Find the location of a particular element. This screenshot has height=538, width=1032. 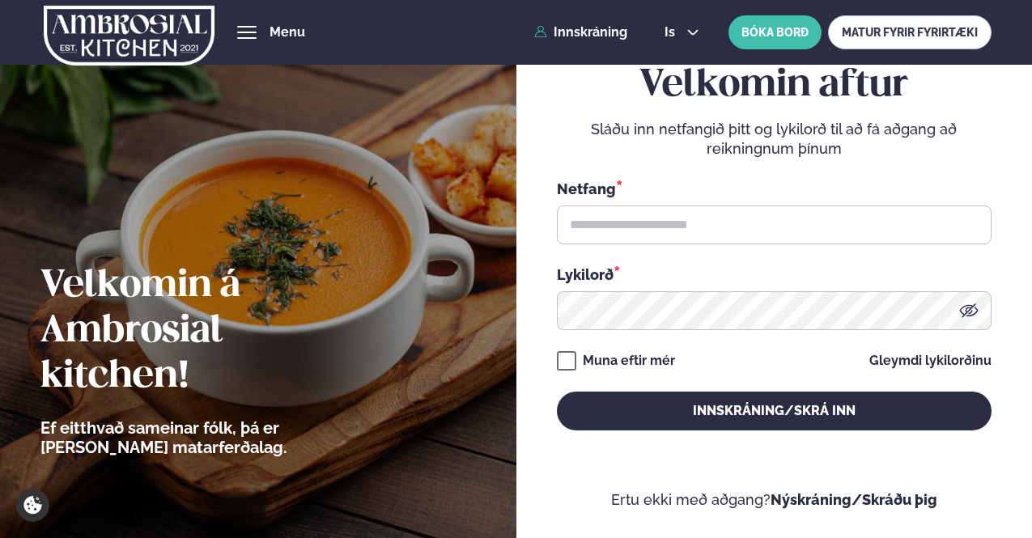

div: Lykilorð is located at coordinates (774, 274).